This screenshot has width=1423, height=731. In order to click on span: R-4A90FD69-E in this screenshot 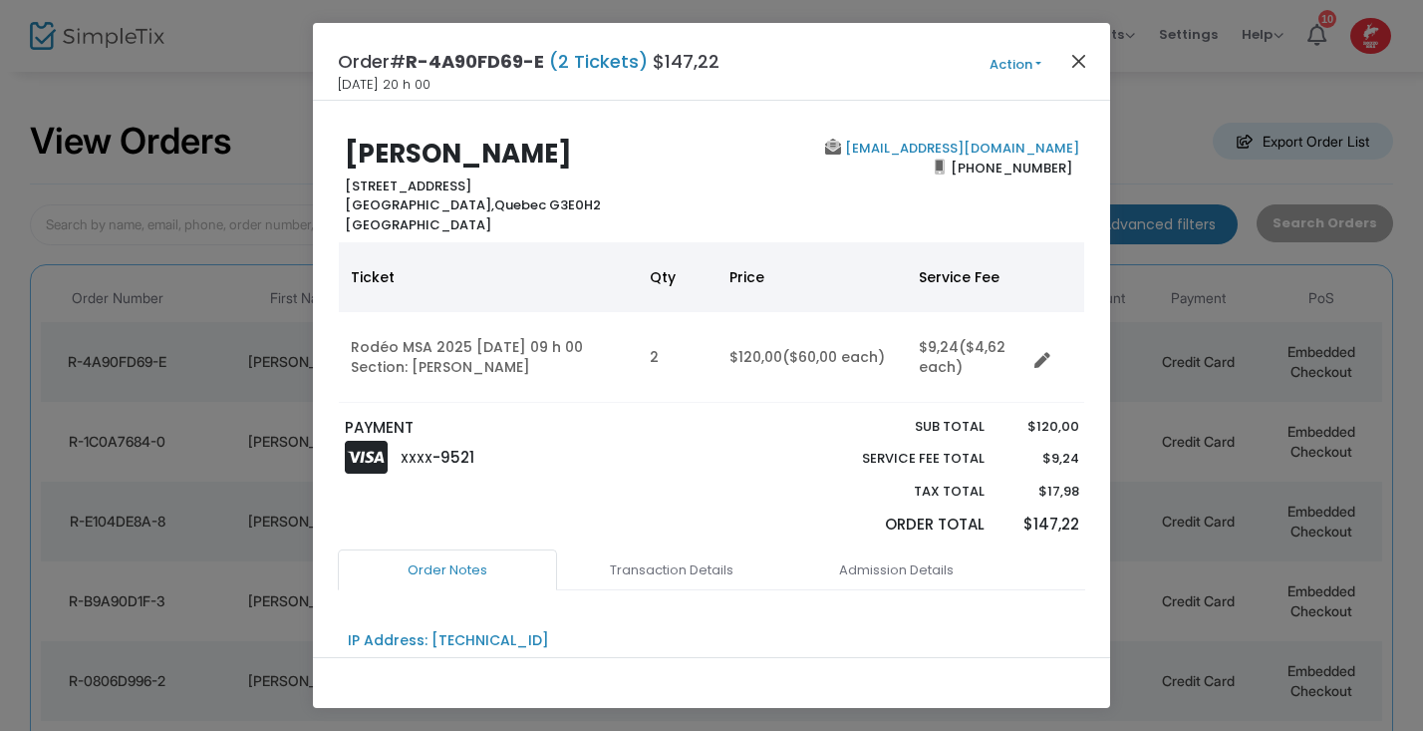, I will do `click(474, 61)`.